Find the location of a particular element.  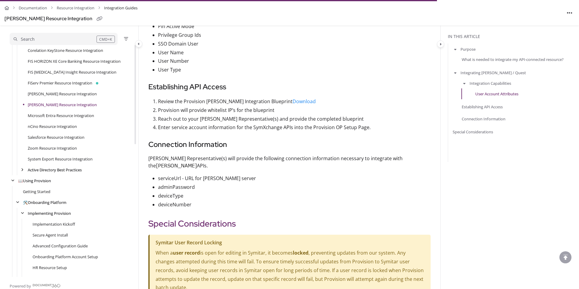

a: Onboarding Platform is located at coordinates (45, 203).